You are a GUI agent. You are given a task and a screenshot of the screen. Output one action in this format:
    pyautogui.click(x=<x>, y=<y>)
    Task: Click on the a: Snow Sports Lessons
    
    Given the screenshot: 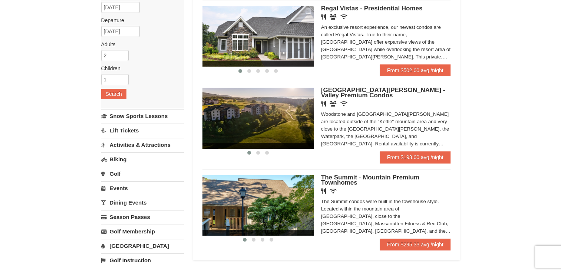 What is the action you would take?
    pyautogui.click(x=142, y=116)
    